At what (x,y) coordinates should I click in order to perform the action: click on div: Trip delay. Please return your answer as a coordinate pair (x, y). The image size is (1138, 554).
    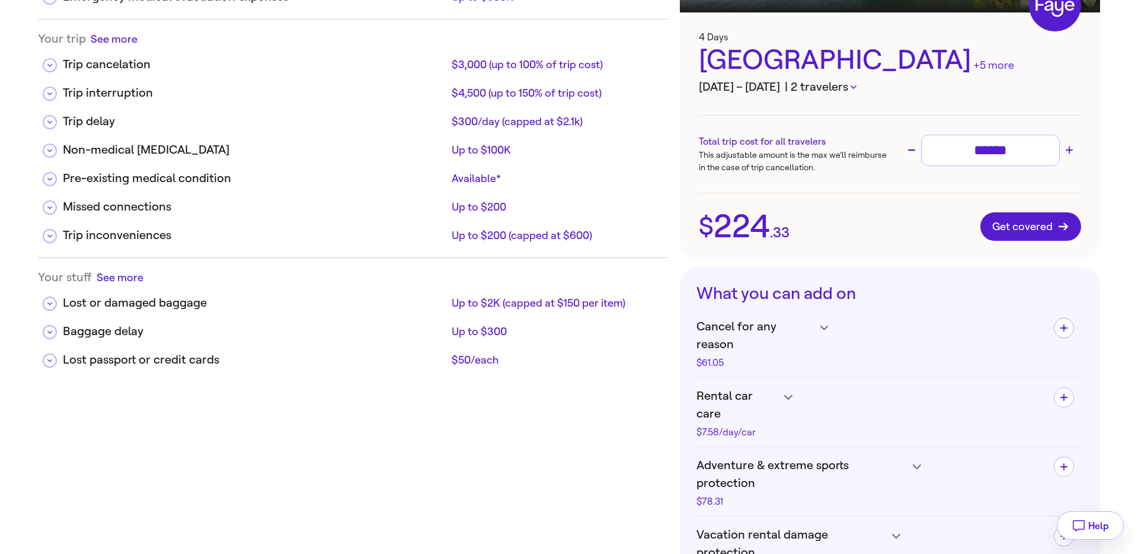
    Looking at the image, I should click on (255, 122).